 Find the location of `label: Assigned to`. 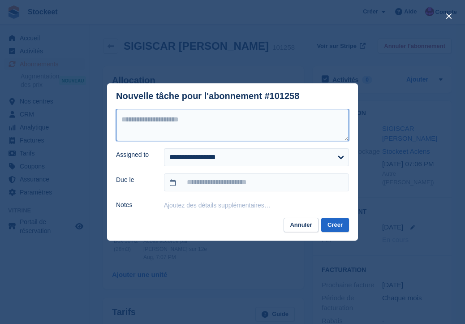

label: Assigned to is located at coordinates (134, 155).